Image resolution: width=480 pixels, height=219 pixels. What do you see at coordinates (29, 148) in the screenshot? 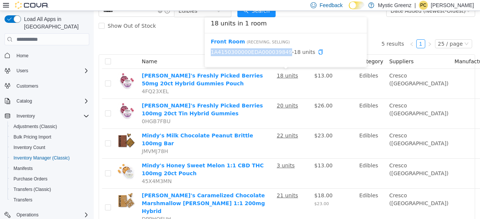
I see `a: Inventory Count` at bounding box center [29, 148].